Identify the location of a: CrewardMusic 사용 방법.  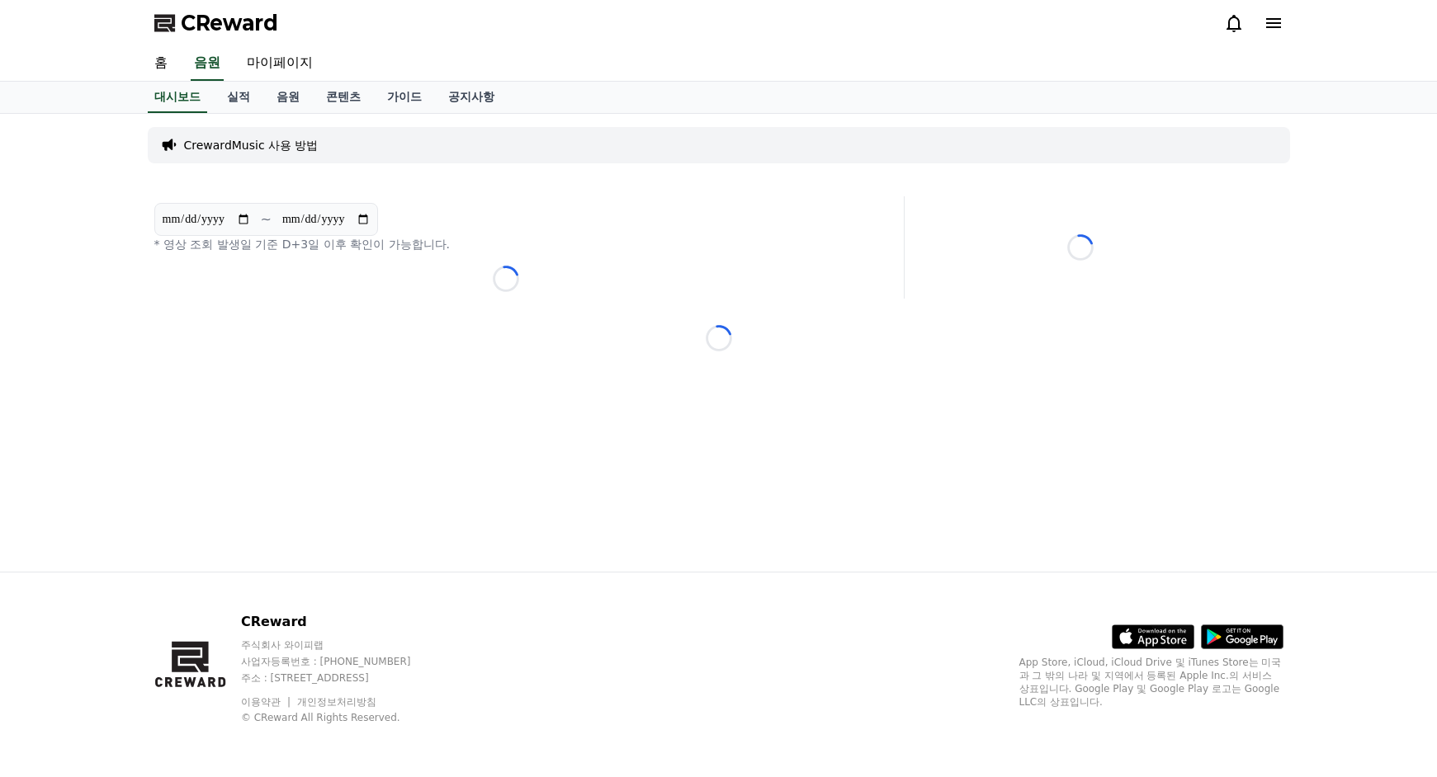
(251, 145).